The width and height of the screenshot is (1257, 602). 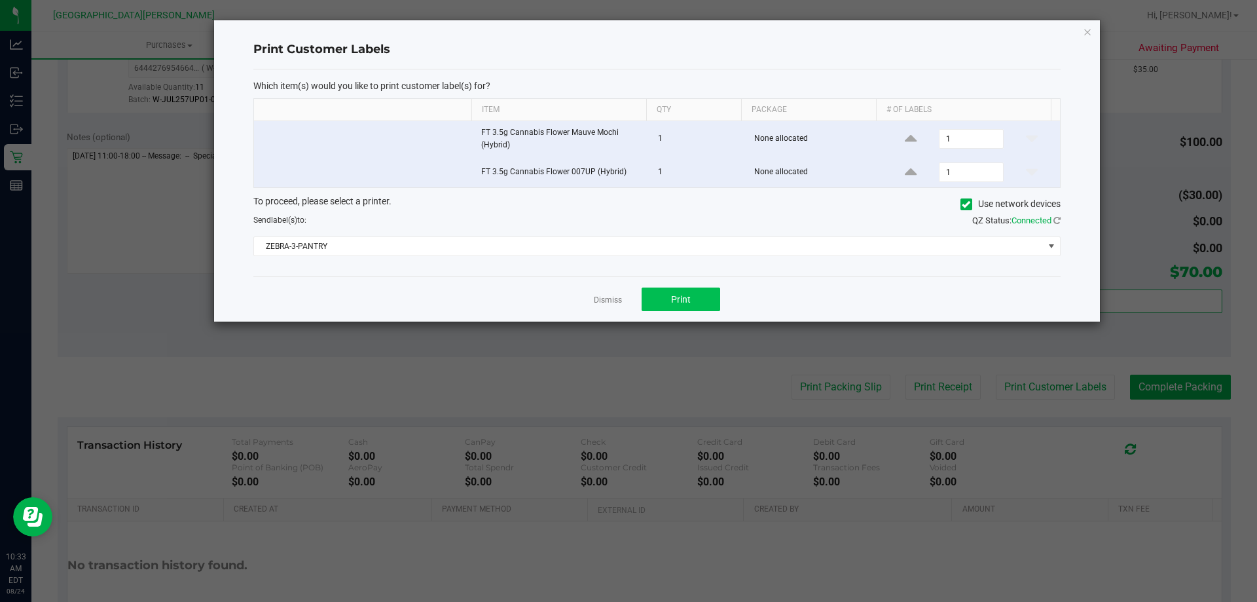 What do you see at coordinates (963, 110) in the screenshot?
I see `th: # of labels` at bounding box center [963, 110].